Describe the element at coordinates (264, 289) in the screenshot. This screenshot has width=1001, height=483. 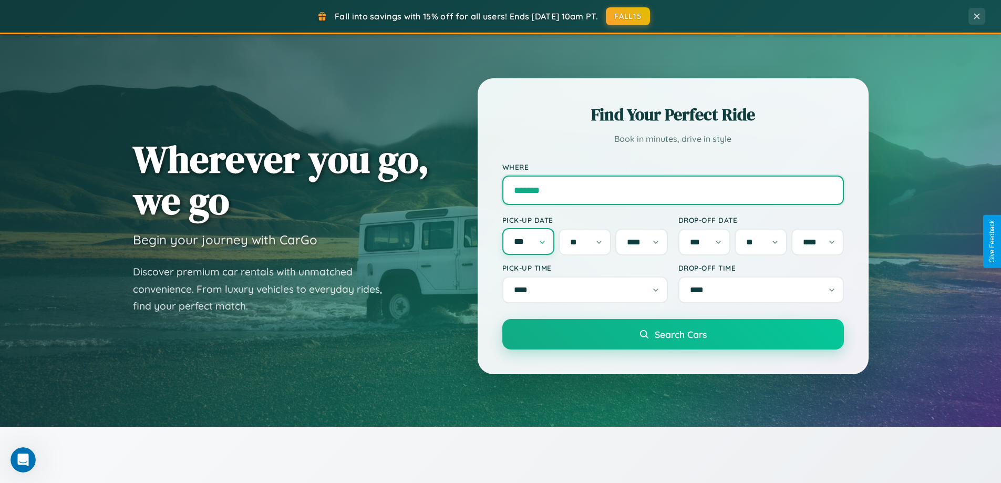
I see `p: Discover premium car rentals with unmatched convenience. From luxury vehicles to everyday rides, ...` at that location.